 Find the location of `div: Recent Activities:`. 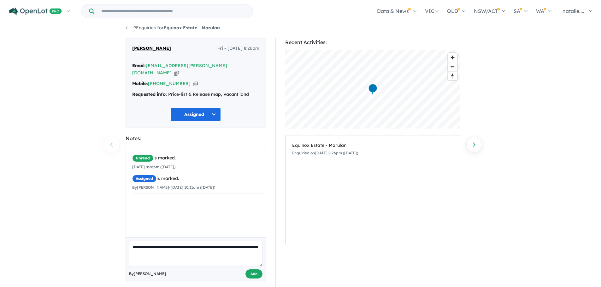

div: Recent Activities: is located at coordinates (372, 42).